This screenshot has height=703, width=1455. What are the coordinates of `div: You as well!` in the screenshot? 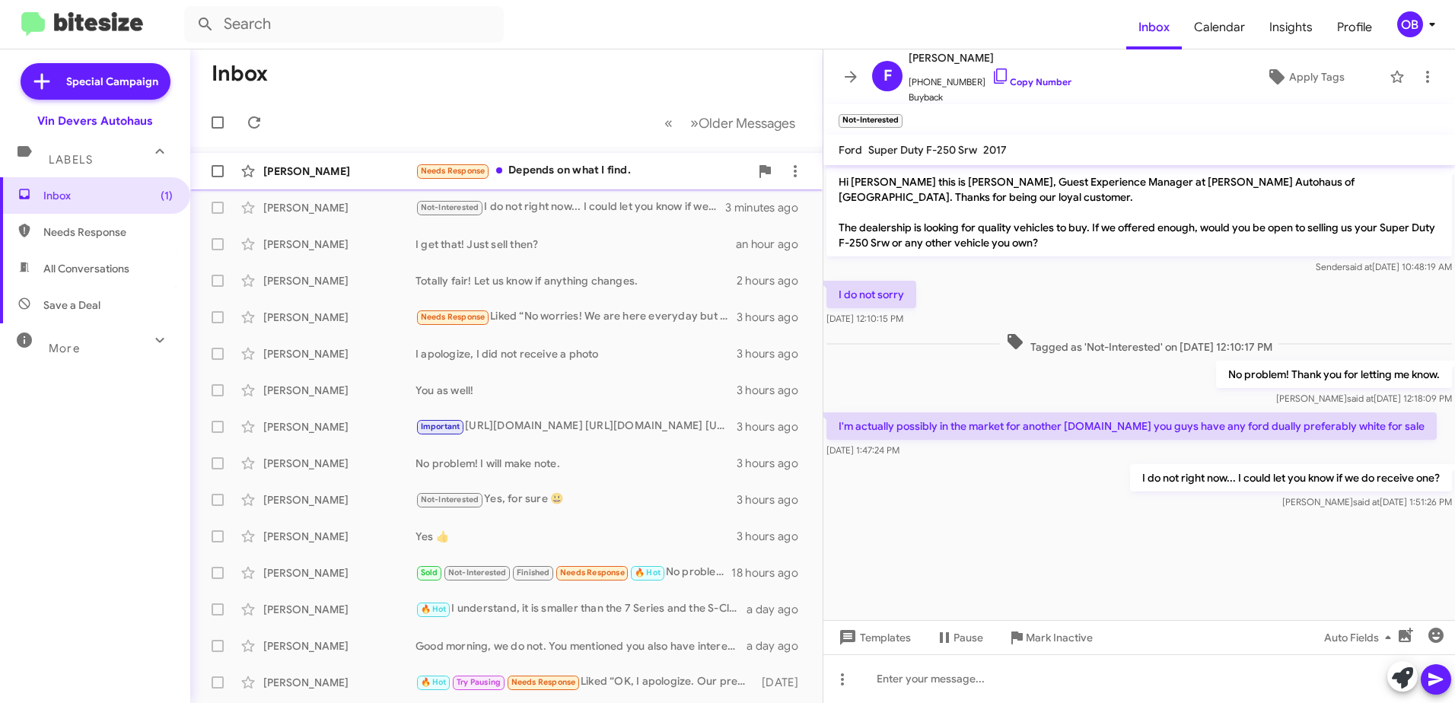 It's located at (576, 390).